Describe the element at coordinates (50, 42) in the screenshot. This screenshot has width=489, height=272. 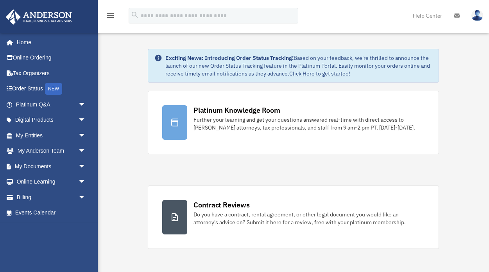
I see `a: Home` at that location.